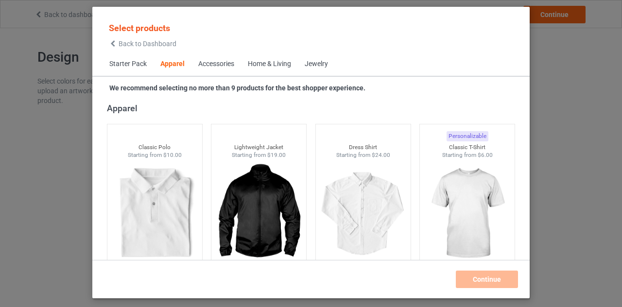 The width and height of the screenshot is (622, 307). Describe the element at coordinates (467, 136) in the screenshot. I see `div: Personalizable` at that location.